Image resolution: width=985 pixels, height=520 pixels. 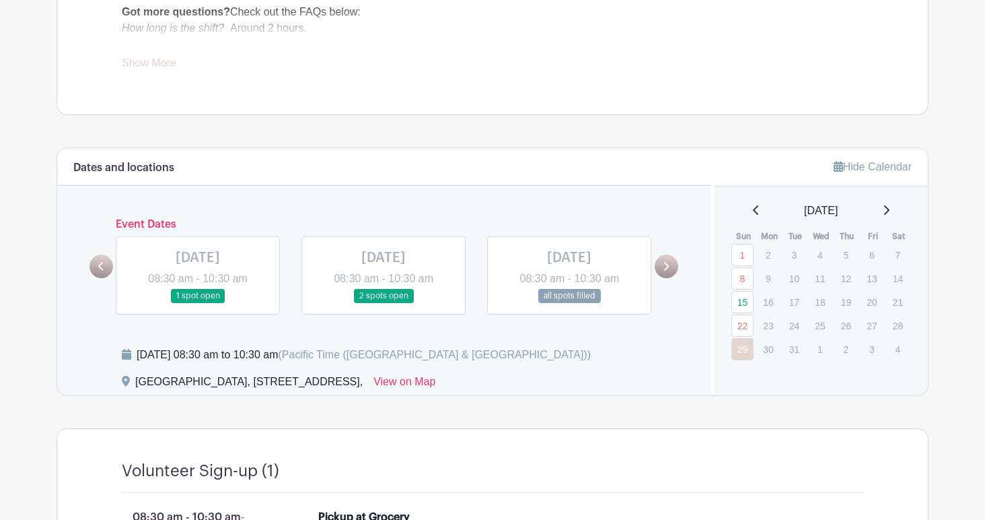 What do you see at coordinates (768, 302) in the screenshot?
I see `p: 16` at bounding box center [768, 302].